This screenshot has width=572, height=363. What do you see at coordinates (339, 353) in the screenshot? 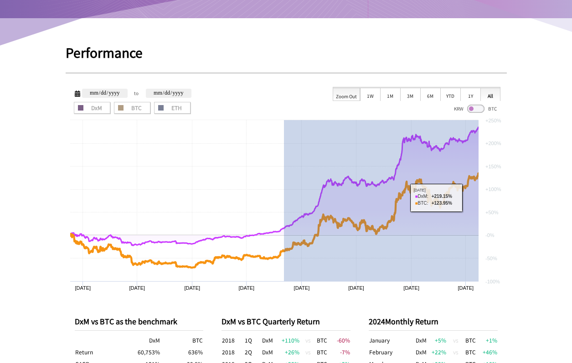
I see `td: -7 %` at bounding box center [339, 353].